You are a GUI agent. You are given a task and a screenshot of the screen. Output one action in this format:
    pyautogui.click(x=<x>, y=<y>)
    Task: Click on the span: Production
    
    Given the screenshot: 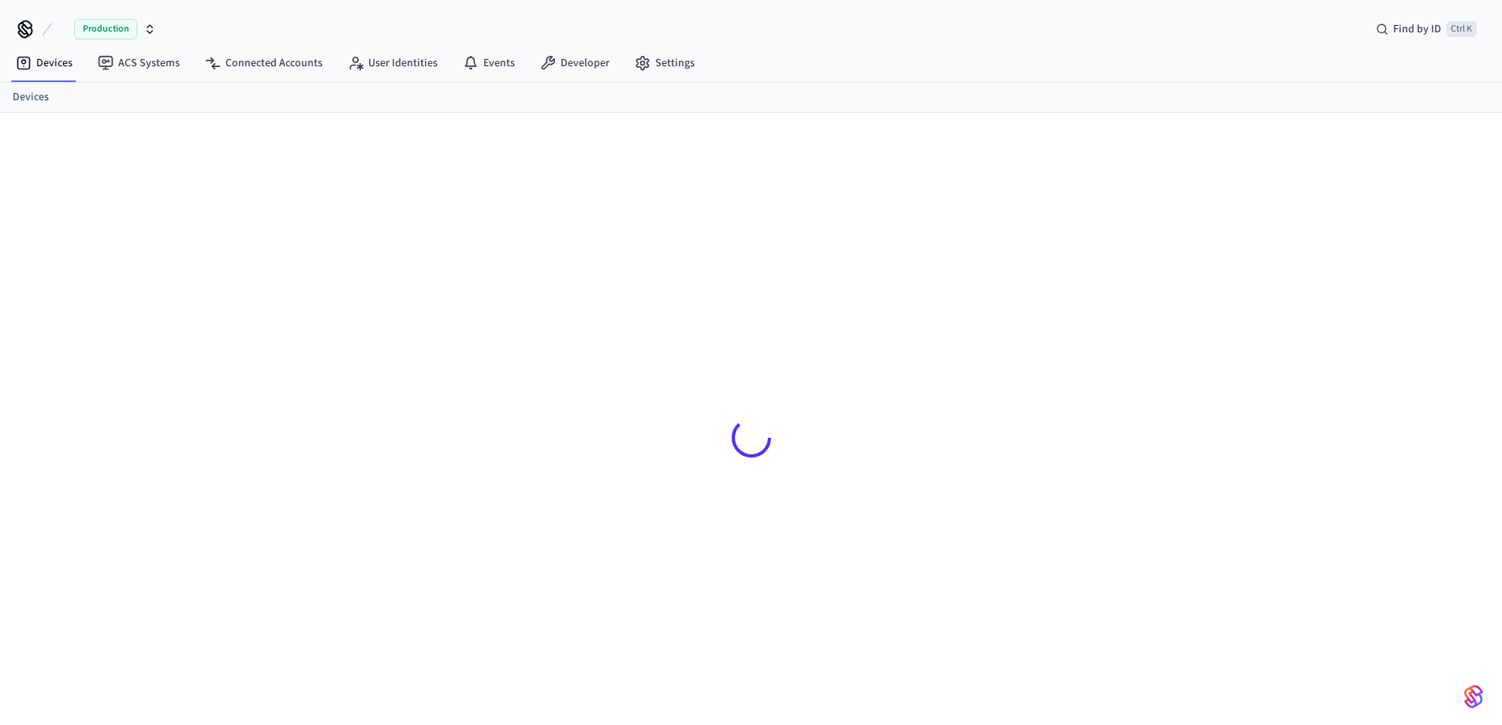 What is the action you would take?
    pyautogui.click(x=106, y=29)
    